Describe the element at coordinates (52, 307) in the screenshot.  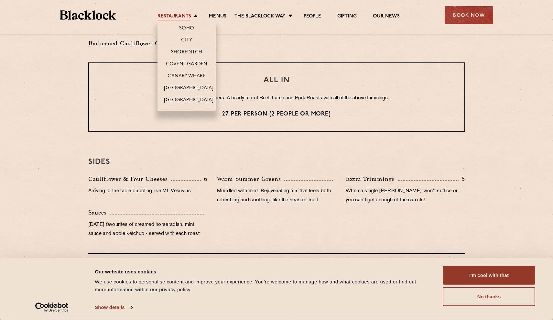
I see `a: Usercentrics Cookiebot - opens in a new window` at that location.